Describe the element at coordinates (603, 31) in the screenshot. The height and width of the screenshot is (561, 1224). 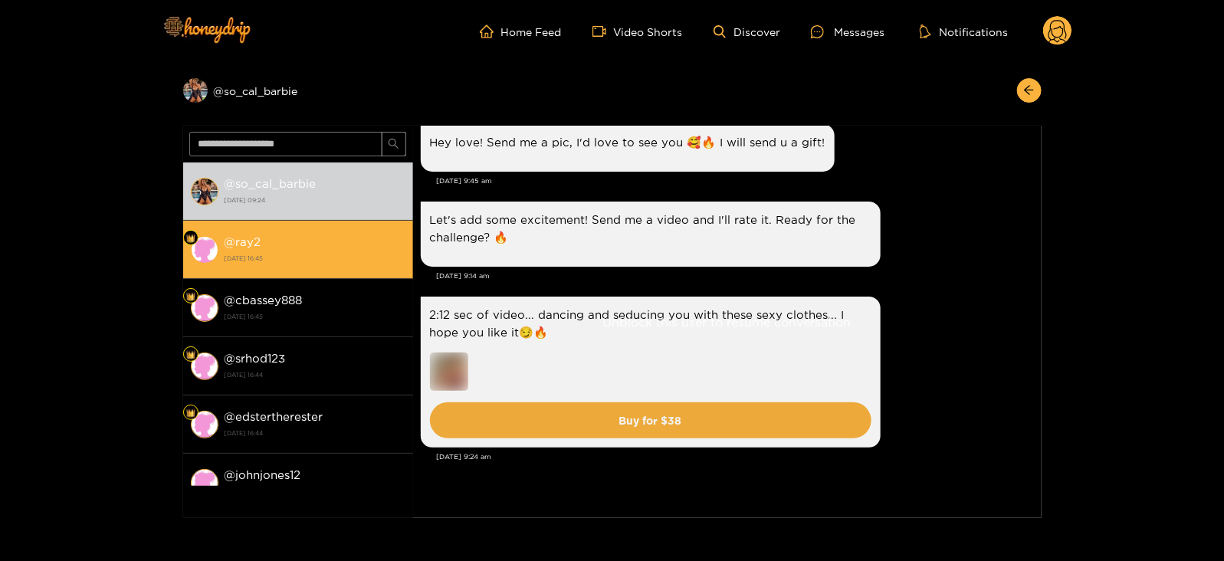
I see `span: video-camera` at that location.